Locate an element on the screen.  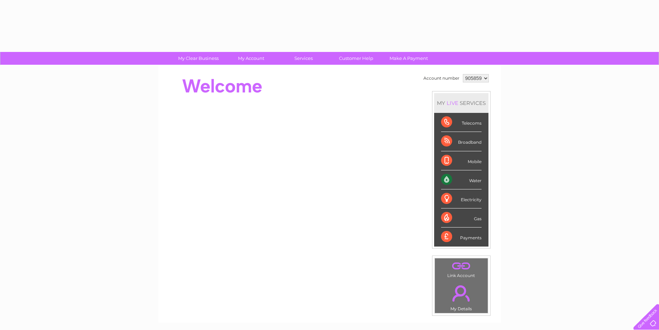
a: Make A Payment is located at coordinates (408, 58).